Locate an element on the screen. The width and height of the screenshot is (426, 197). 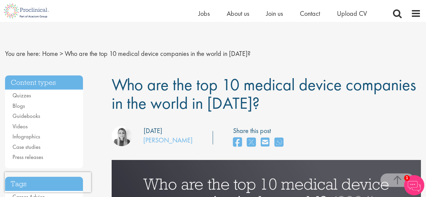
a: Infographics is located at coordinates (26, 136).